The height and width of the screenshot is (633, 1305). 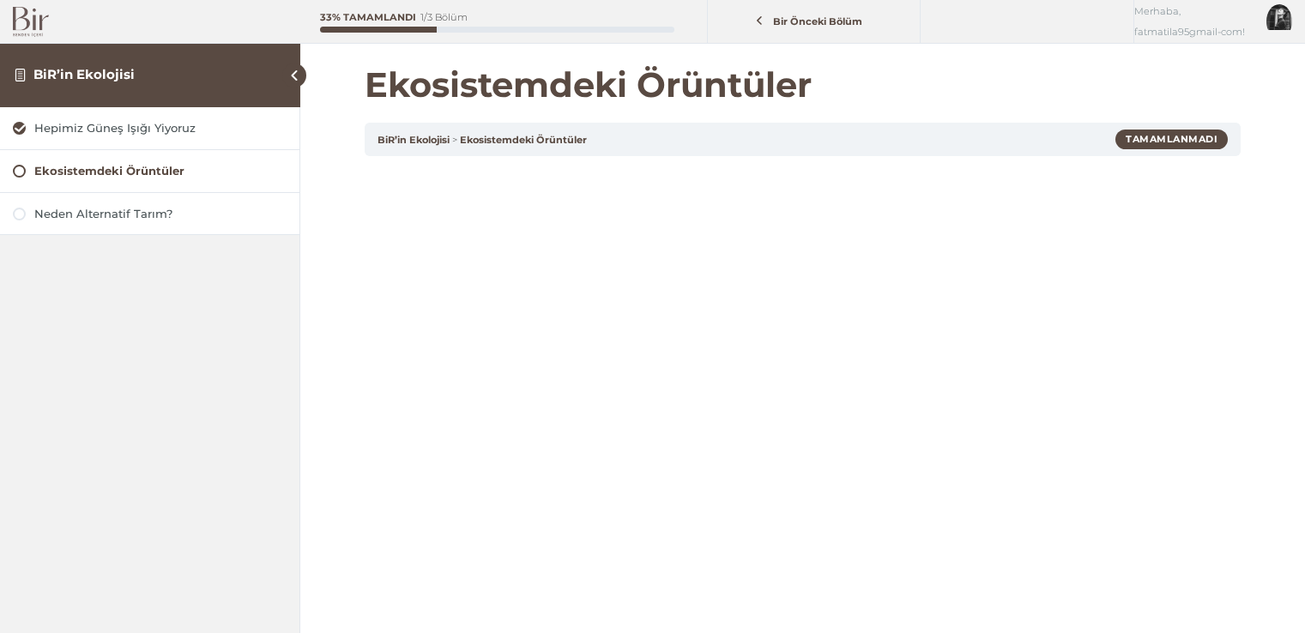 What do you see at coordinates (802, 85) in the screenshot?
I see `h1: Ekosistemdeki Örüntüler` at bounding box center [802, 85].